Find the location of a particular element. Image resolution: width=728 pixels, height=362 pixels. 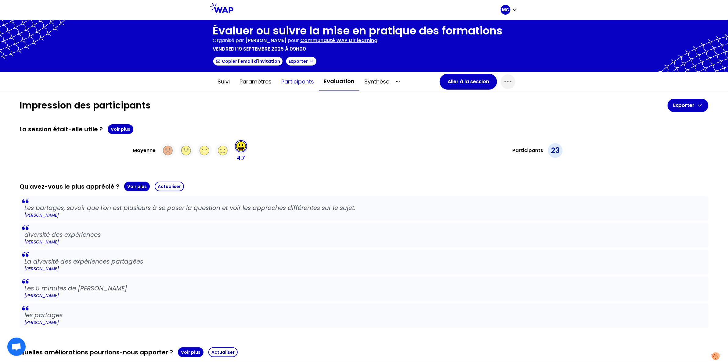

button: Paramètres is located at coordinates (255, 82).